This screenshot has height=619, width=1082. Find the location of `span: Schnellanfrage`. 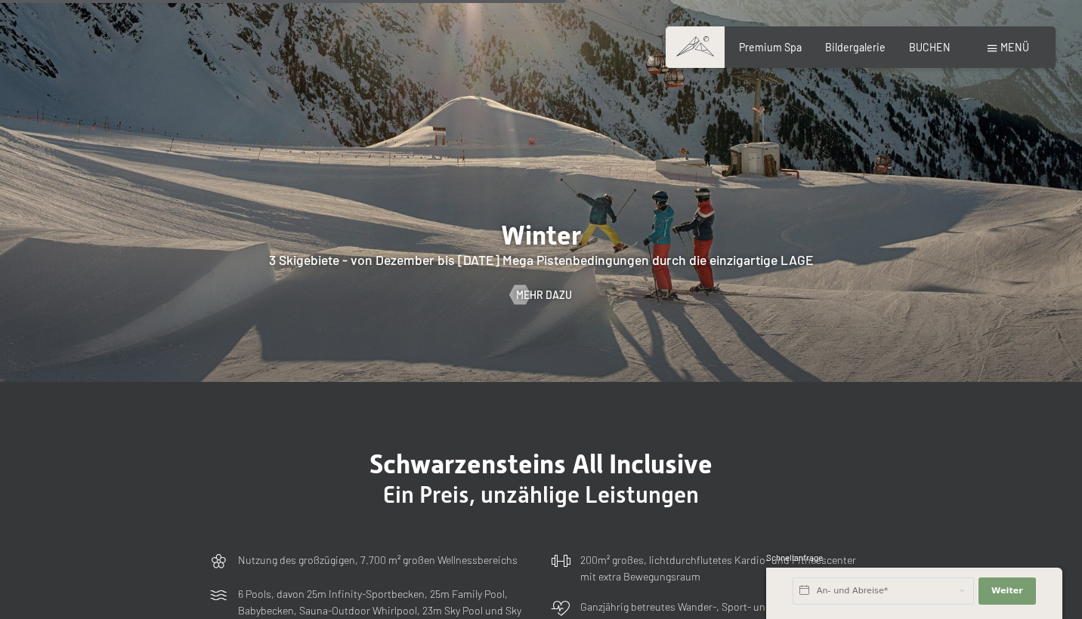

span: Schnellanfrage is located at coordinates (794, 557).